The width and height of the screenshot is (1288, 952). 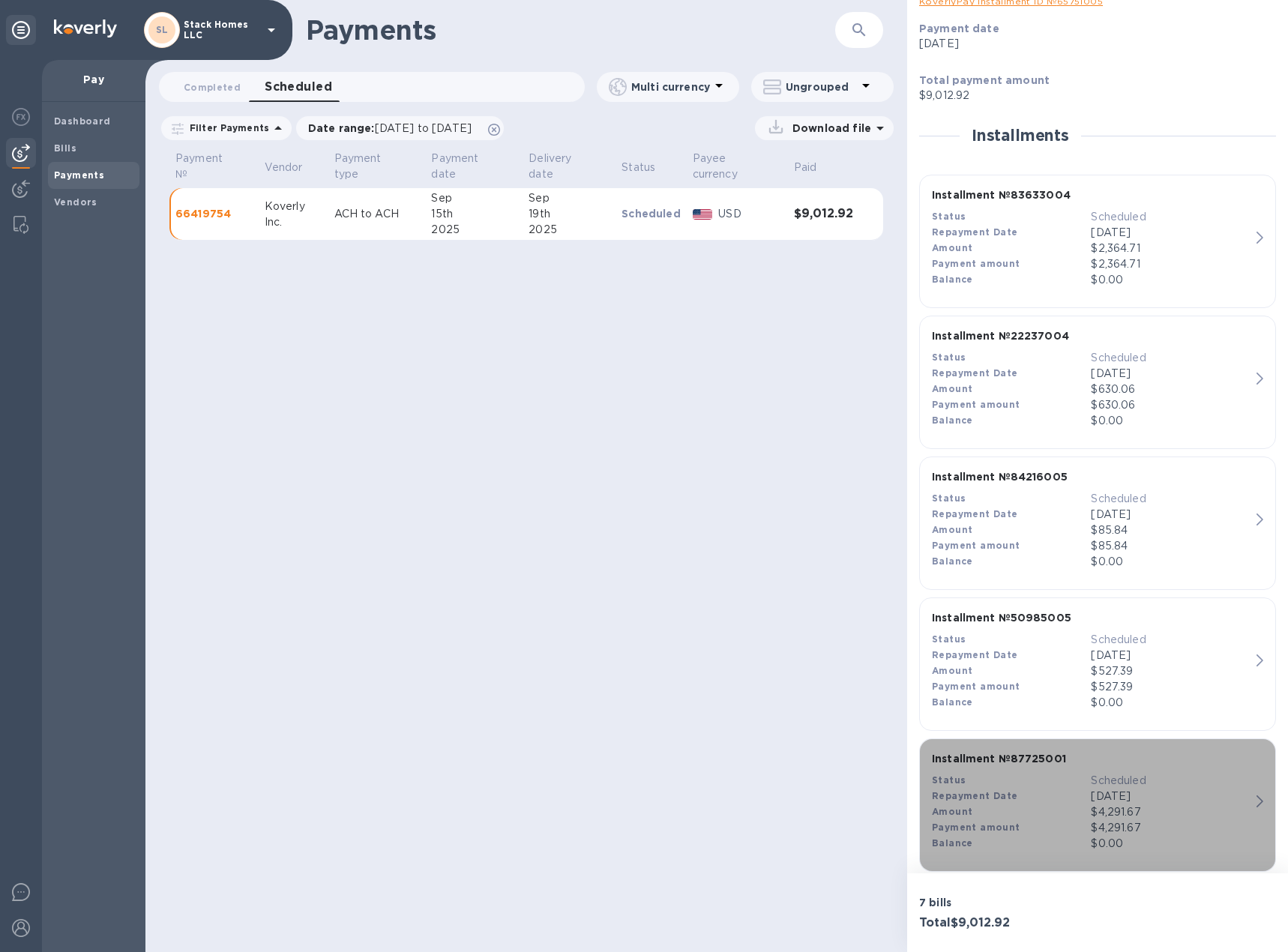 I want to click on div: $85.84, so click(x=1170, y=530).